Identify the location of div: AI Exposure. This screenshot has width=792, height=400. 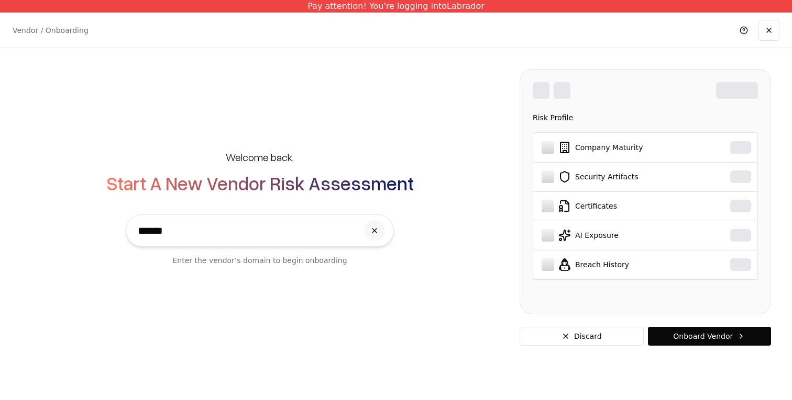
(620, 236).